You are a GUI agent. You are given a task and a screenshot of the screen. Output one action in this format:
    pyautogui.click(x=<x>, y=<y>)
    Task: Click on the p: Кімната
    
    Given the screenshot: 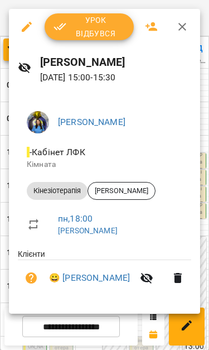 What is the action you would take?
    pyautogui.click(x=104, y=165)
    